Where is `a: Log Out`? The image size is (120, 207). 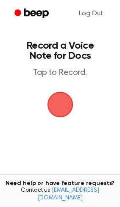 a: Log Out is located at coordinates (91, 14).